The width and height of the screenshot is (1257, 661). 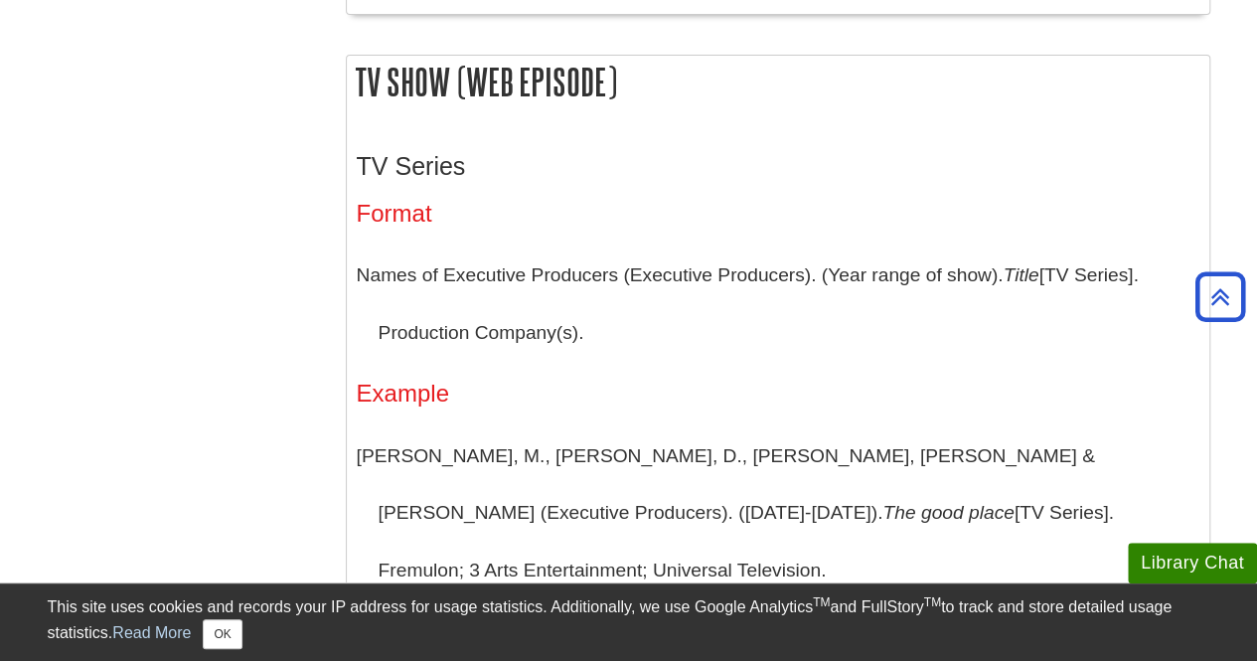 I want to click on p: Names of Executive Producers (Executive Producers). (Year range of show). [TV Series]. Production..., so click(x=778, y=303).